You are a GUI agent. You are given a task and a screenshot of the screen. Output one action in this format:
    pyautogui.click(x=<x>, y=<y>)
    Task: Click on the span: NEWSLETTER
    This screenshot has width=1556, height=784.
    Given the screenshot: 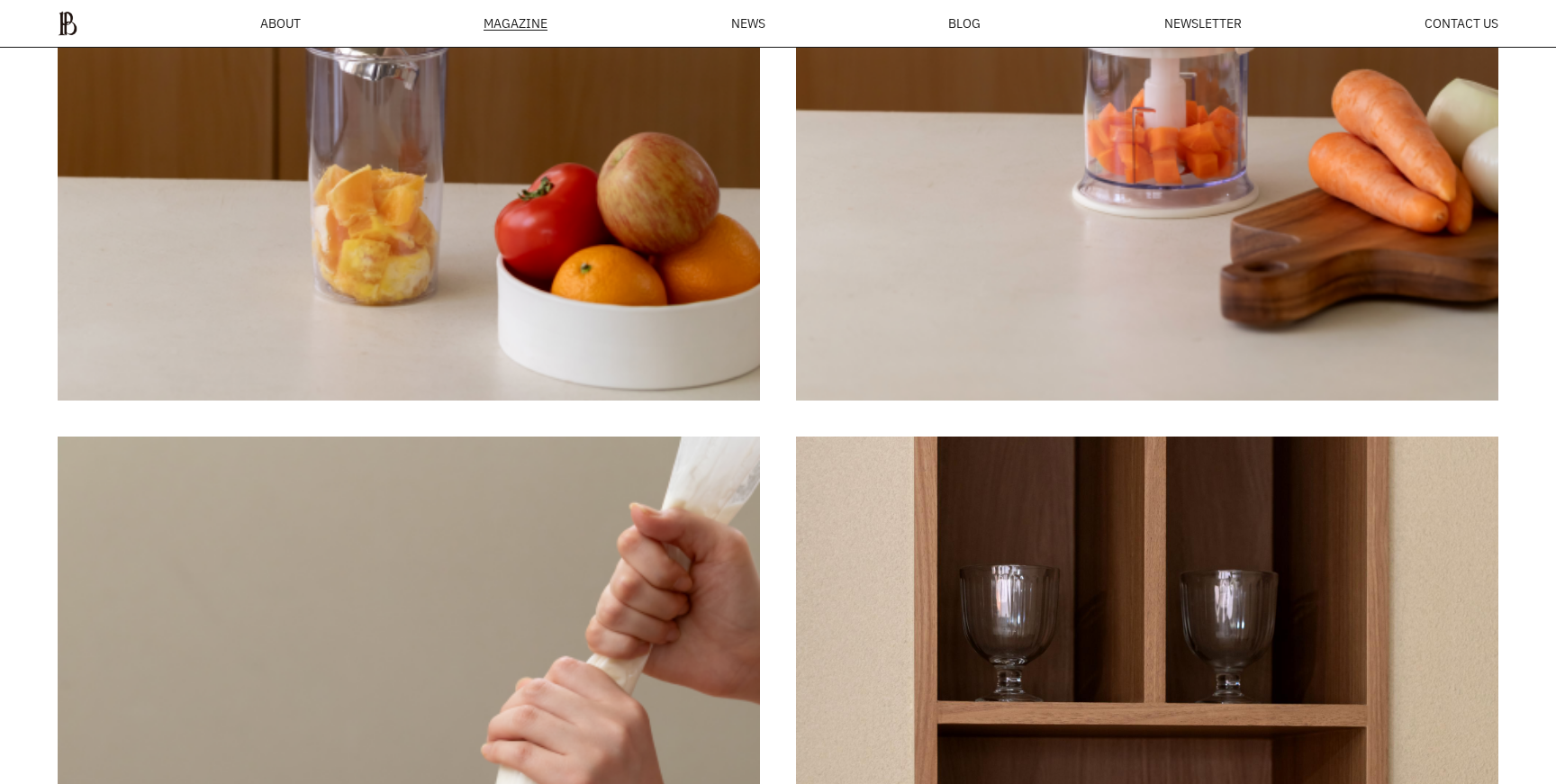 What is the action you would take?
    pyautogui.click(x=1203, y=24)
    